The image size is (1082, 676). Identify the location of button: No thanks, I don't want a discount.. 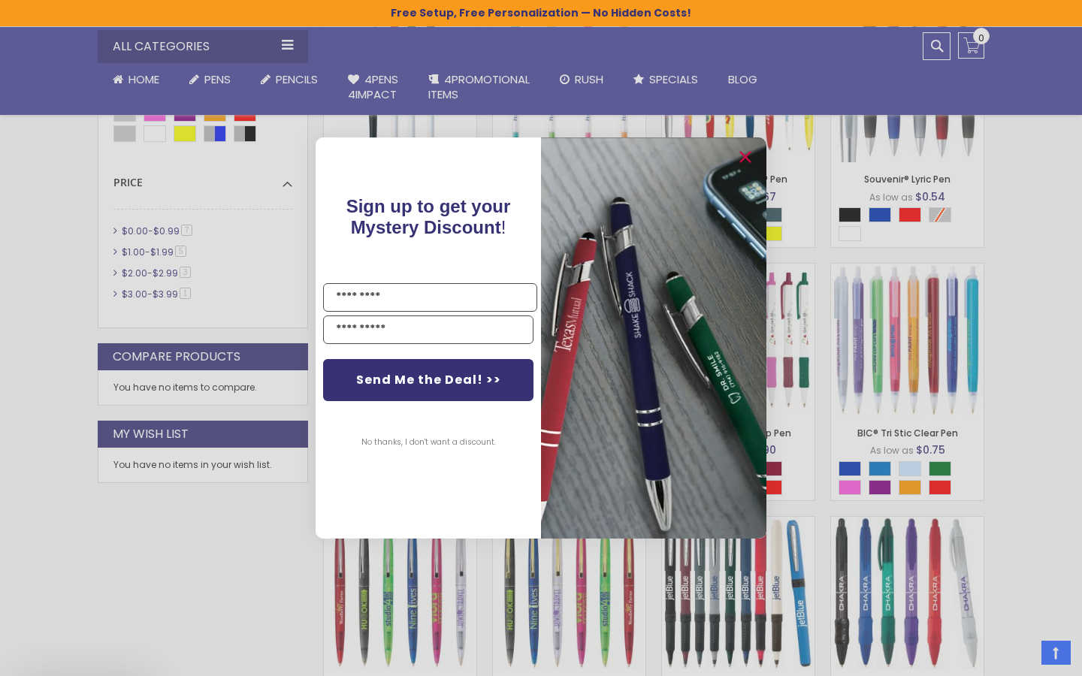
(428, 443).